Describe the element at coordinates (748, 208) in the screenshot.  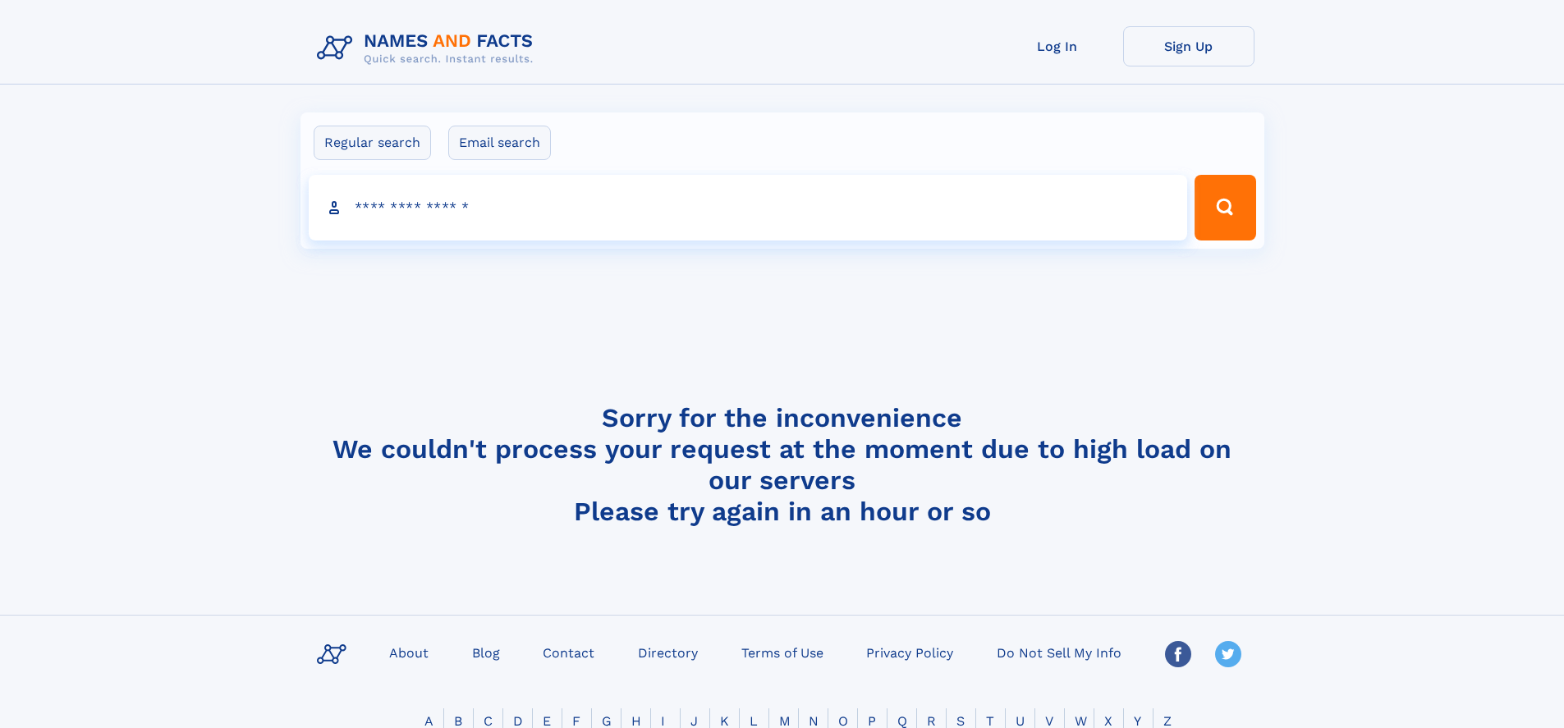
I see `input: search input` at that location.